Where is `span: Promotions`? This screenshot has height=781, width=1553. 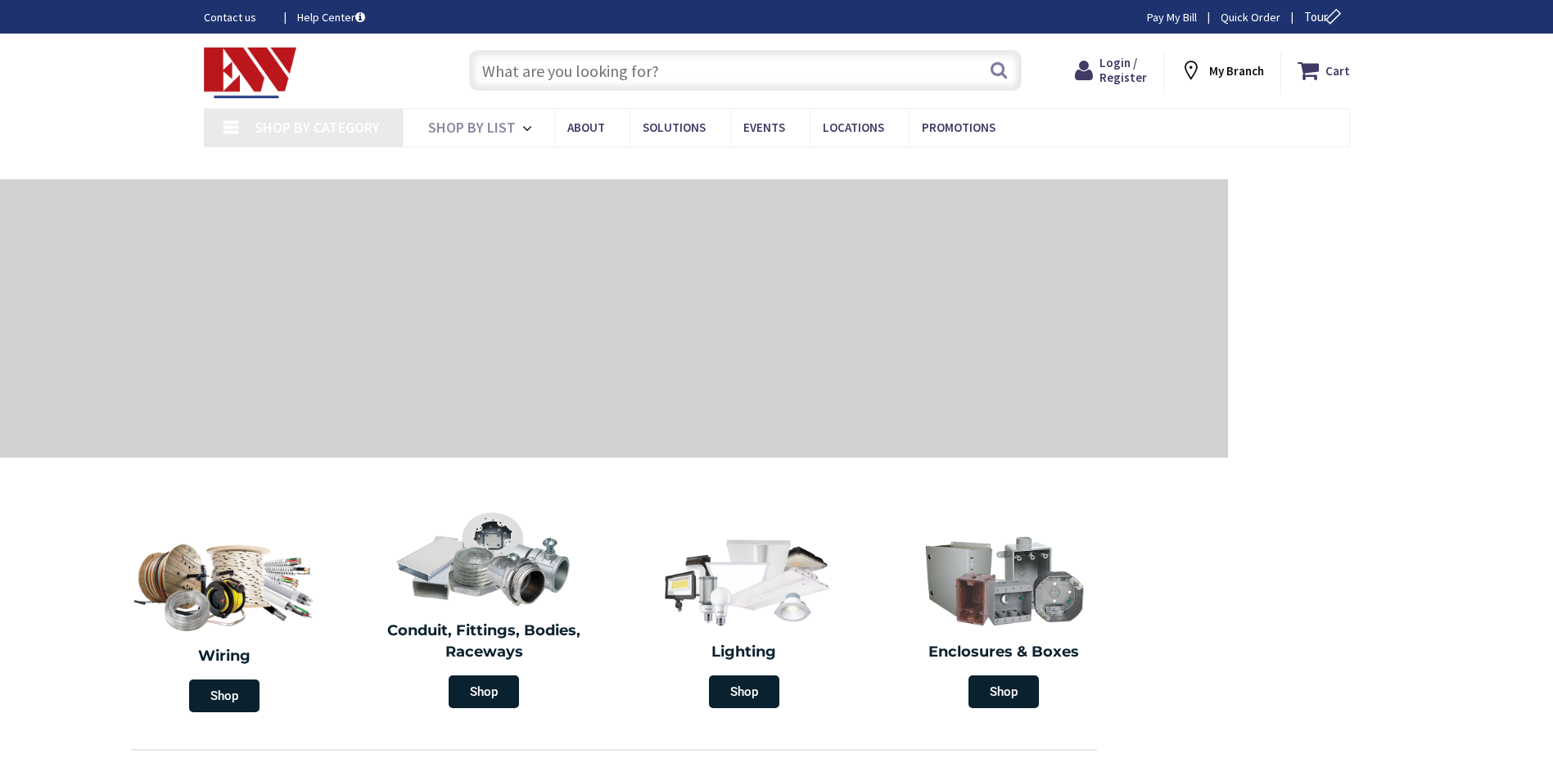
span: Promotions is located at coordinates (959, 127).